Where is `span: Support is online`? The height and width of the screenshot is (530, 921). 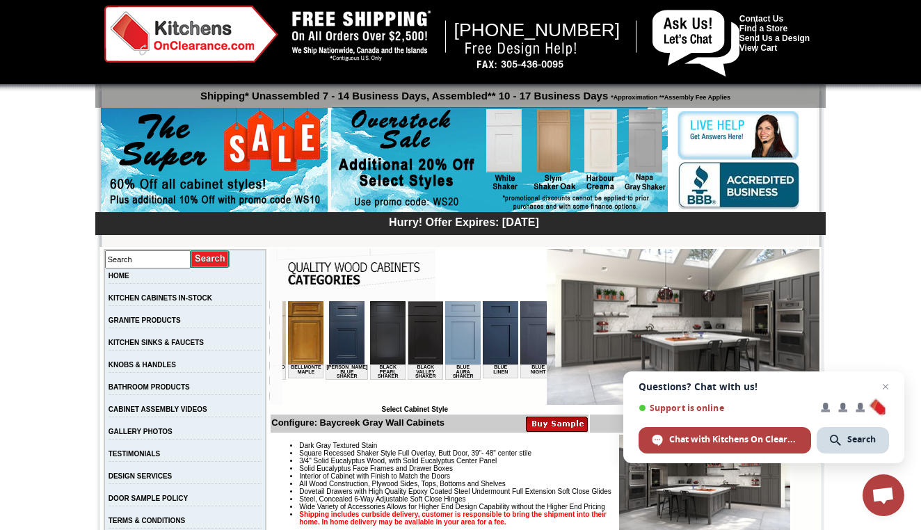
span: Support is online is located at coordinates (725, 408).